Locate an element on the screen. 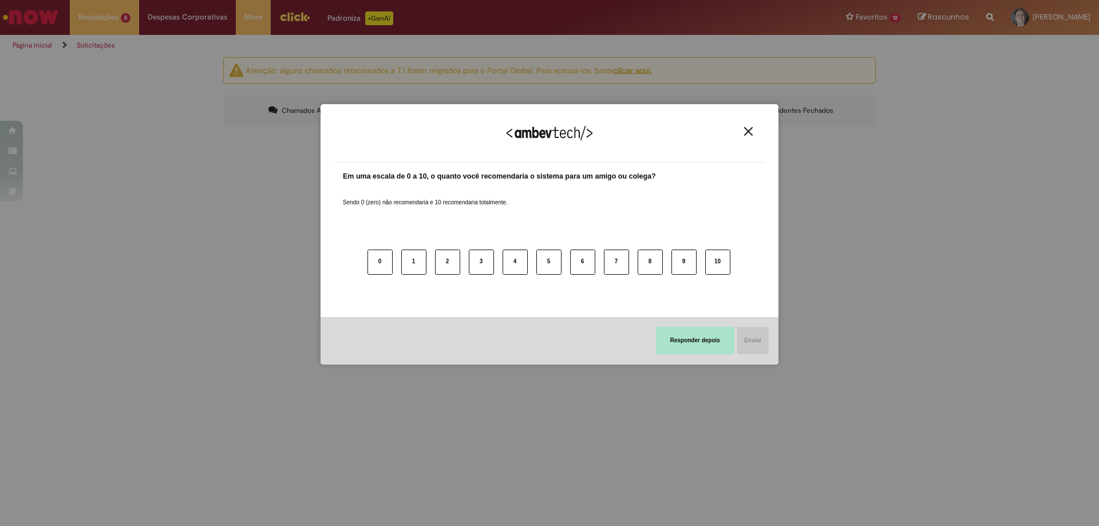  button: 0 is located at coordinates (380, 262).